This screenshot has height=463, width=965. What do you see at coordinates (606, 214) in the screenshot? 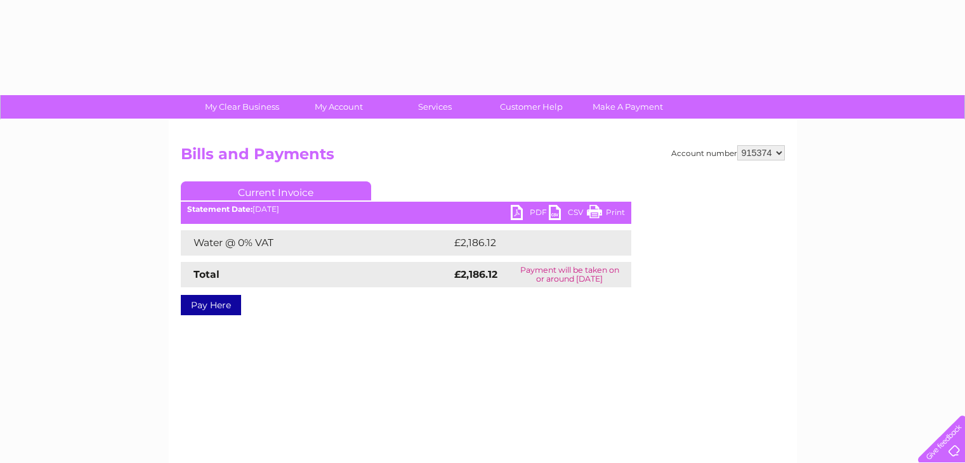
I see `a: Print` at bounding box center [606, 214].